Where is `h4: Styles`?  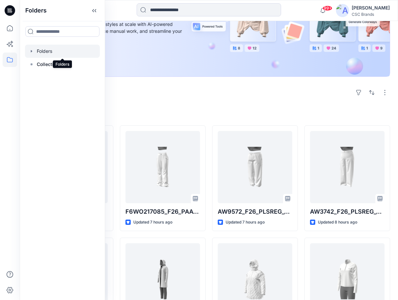
h4: Styles is located at coordinates (209, 115).